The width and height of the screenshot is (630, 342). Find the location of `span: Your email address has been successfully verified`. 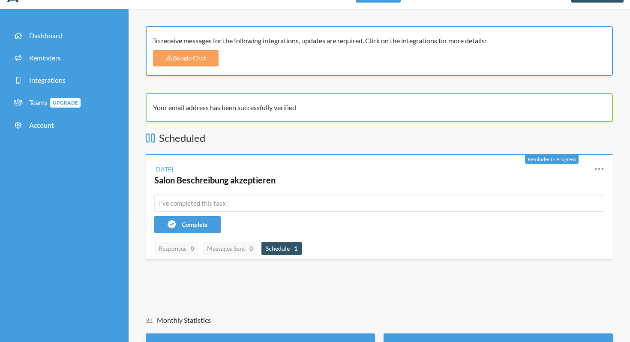

span: Your email address has been successfully verified is located at coordinates (225, 107).